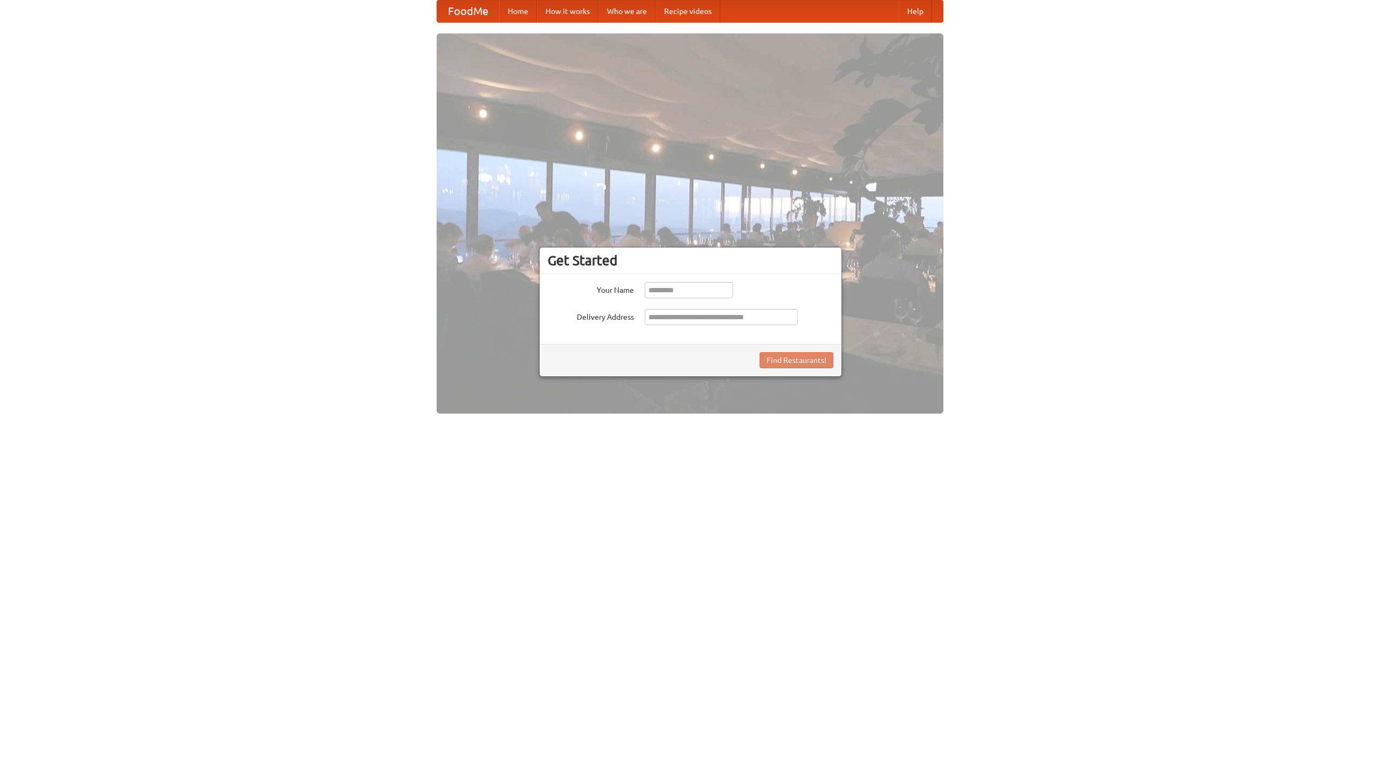 This screenshot has width=1380, height=763. What do you see at coordinates (688, 11) in the screenshot?
I see `a: Recipe videos` at bounding box center [688, 11].